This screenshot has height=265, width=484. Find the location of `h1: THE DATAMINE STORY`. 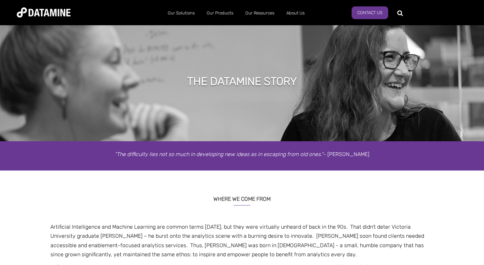

h1: THE DATAMINE STORY is located at coordinates (242, 81).